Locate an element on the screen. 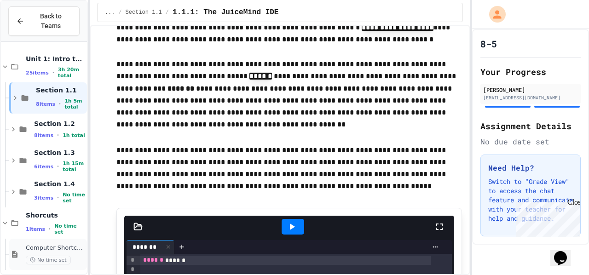 Image resolution: width=589 pixels, height=275 pixels. span: 25 items is located at coordinates (37, 73).